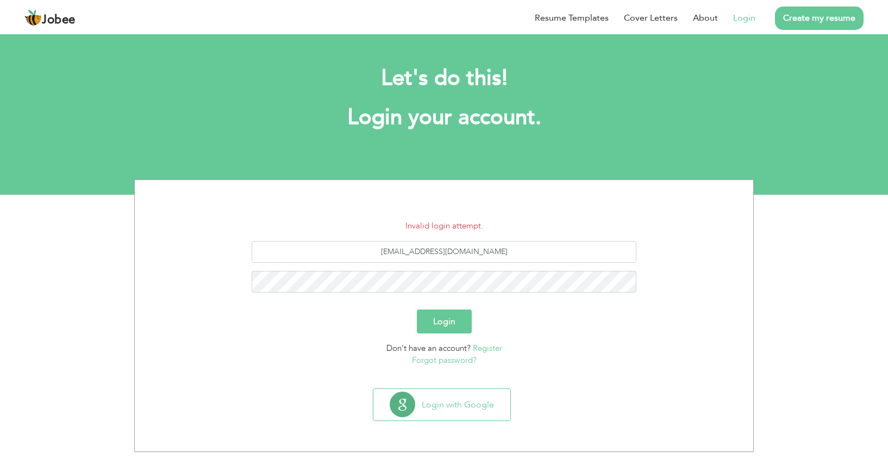 The height and width of the screenshot is (464, 888). What do you see at coordinates (444, 117) in the screenshot?
I see `h1: Login your account.` at bounding box center [444, 117].